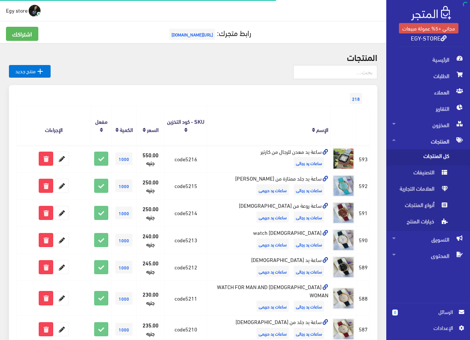  What do you see at coordinates (150, 267) in the screenshot?
I see `td: 245.00 جنيه` at bounding box center [150, 267].